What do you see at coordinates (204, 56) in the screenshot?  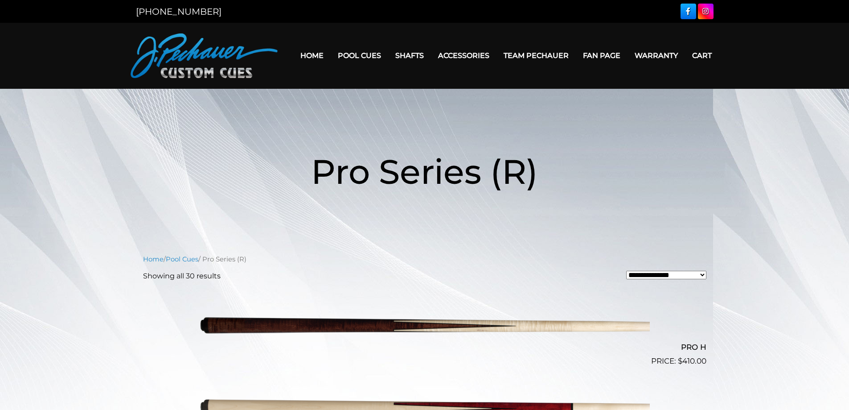 I see `img: Pechauer Custom Cues` at bounding box center [204, 56].